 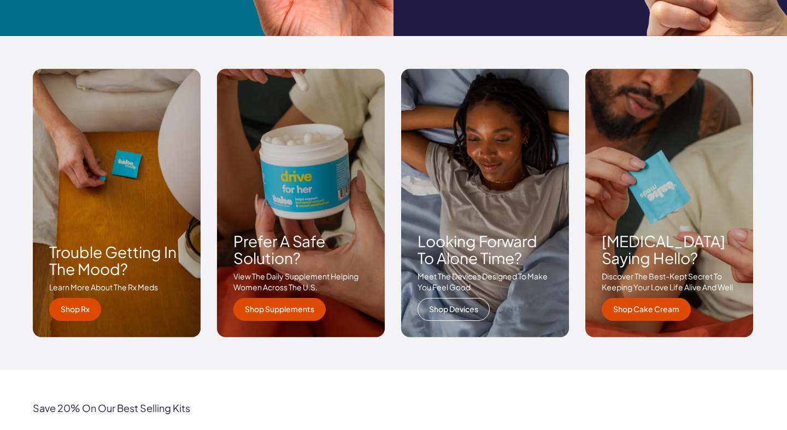 What do you see at coordinates (485, 250) in the screenshot?
I see `h3: Looking forward to alone time?` at bounding box center [485, 250].